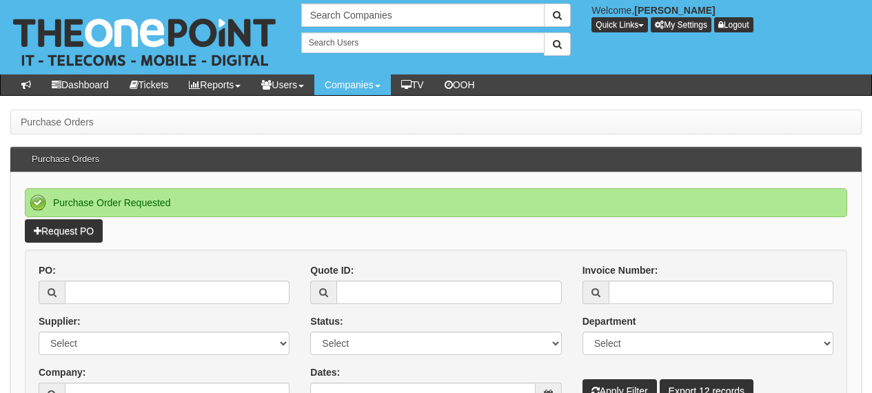 The width and height of the screenshot is (872, 393). What do you see at coordinates (47, 270) in the screenshot?
I see `label: PO:` at bounding box center [47, 270].